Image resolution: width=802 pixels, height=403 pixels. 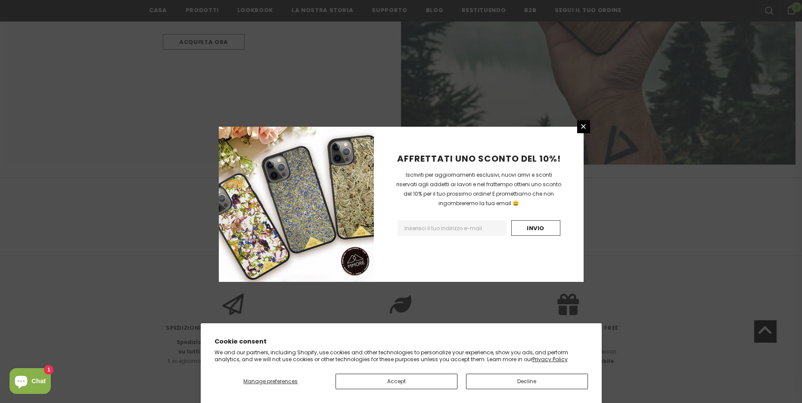 I want to click on button: Accept, so click(x=396, y=381).